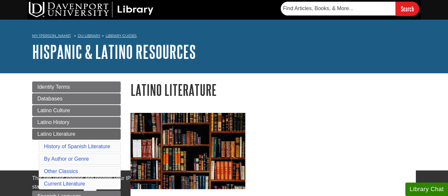 The image size is (448, 196). Describe the element at coordinates (50, 99) in the screenshot. I see `span: Databases` at that location.